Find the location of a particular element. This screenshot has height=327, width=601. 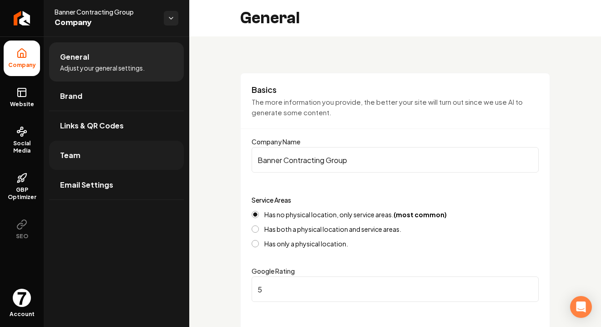

a: Brand is located at coordinates (117, 96).